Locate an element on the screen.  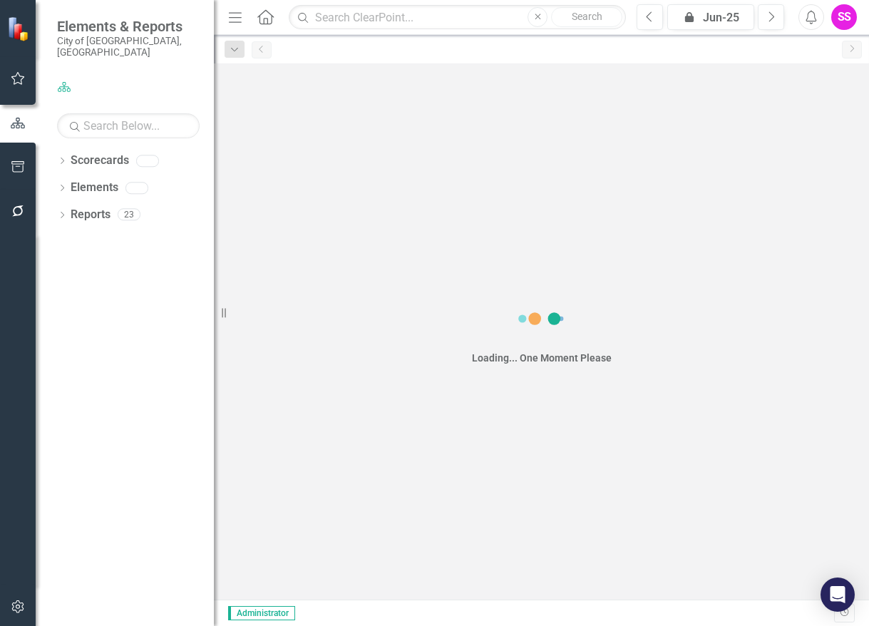
span: Search is located at coordinates (586, 16).